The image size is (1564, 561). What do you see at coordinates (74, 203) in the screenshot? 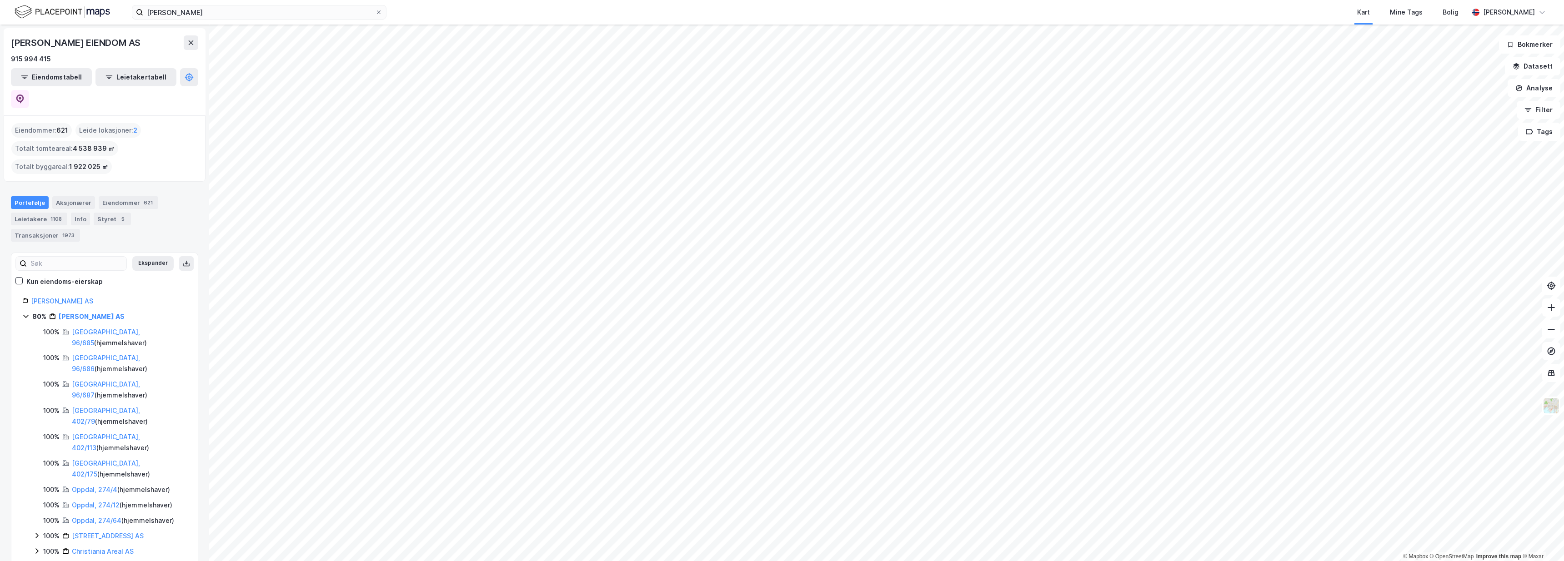
I see `div: Aksjonærer` at bounding box center [74, 203].